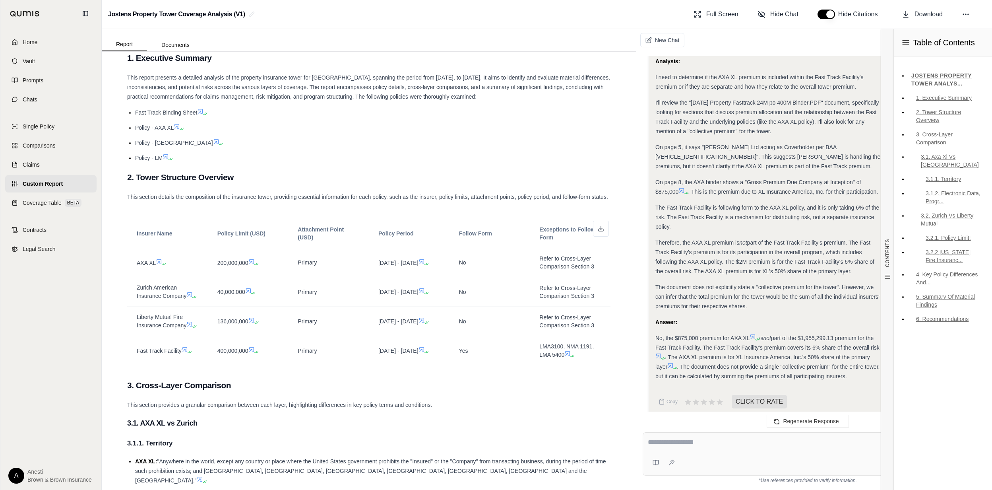 The height and width of the screenshot is (490, 992). I want to click on span: I need to determine if the AXA XL premium is included within the Fast Track Facility's premium or..., so click(760, 82).